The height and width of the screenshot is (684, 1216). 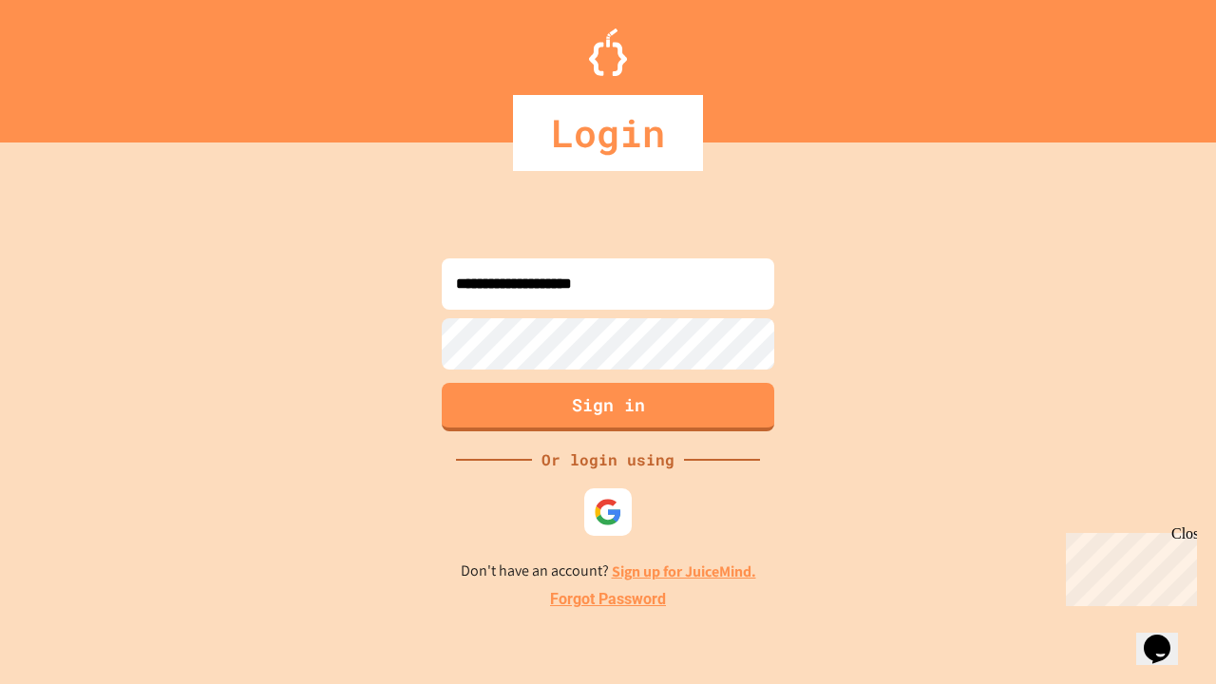 I want to click on img: google-icon.svg, so click(x=608, y=512).